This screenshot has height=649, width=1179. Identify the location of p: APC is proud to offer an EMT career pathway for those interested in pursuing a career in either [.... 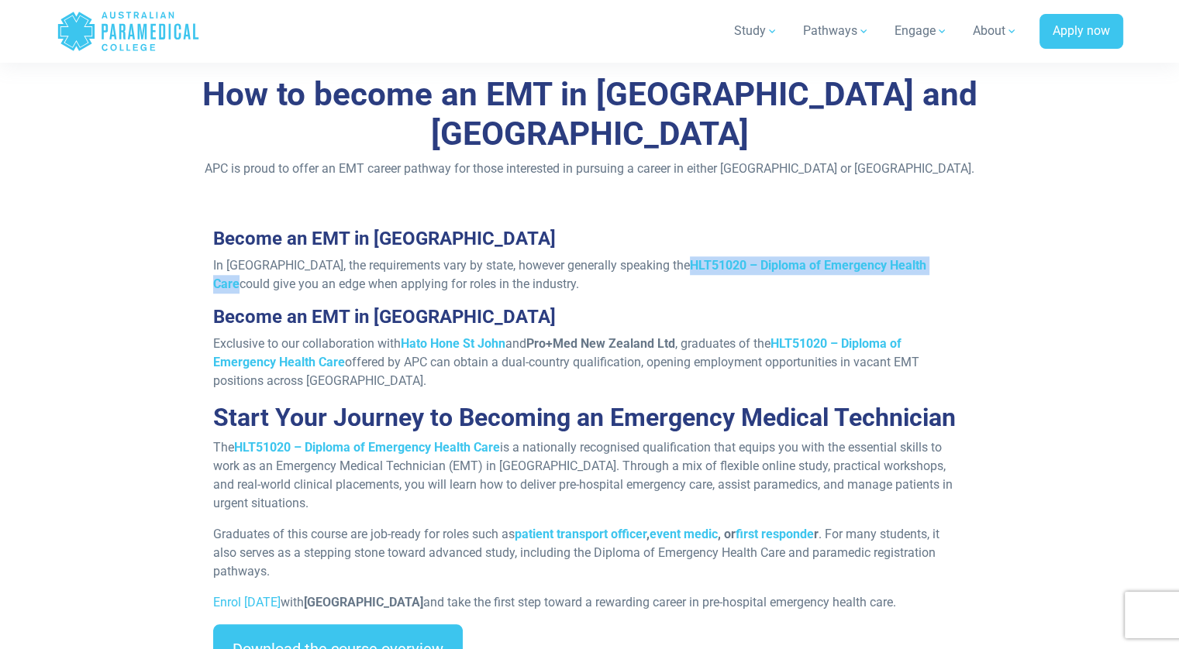
(590, 169).